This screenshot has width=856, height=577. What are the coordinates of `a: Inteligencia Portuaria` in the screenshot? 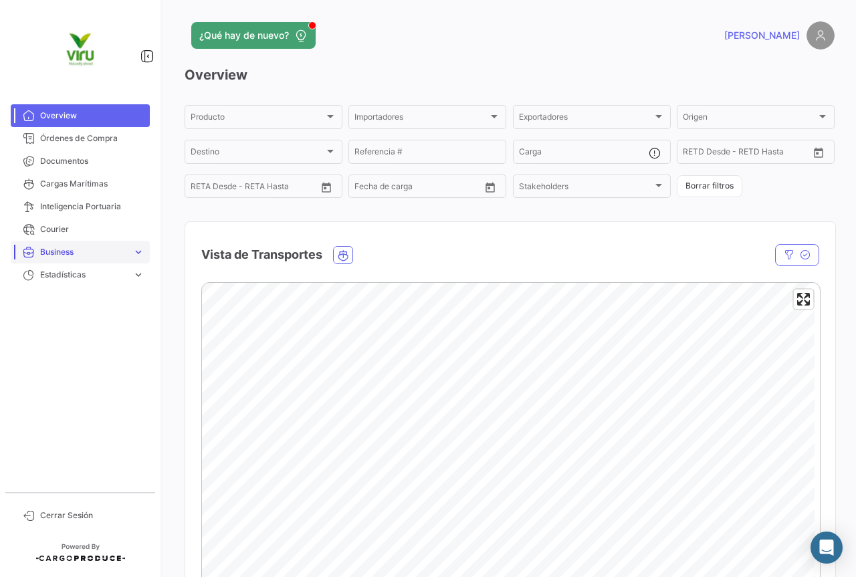 It's located at (80, 207).